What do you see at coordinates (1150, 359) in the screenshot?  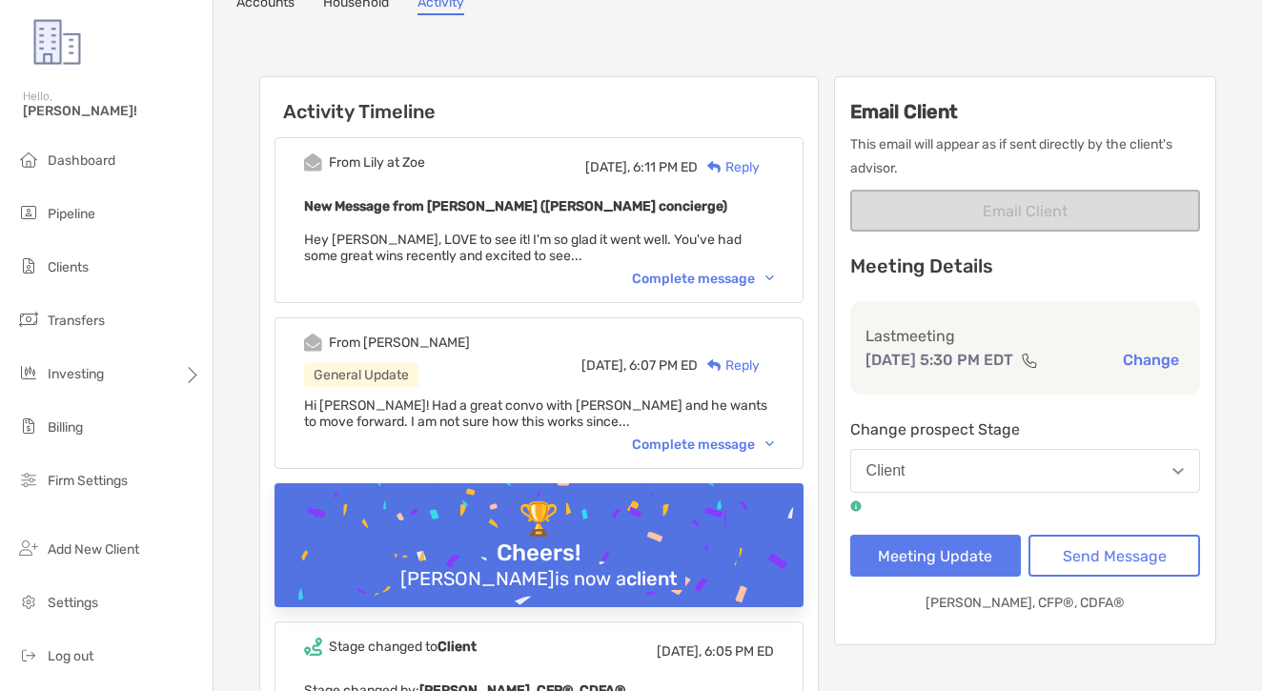 I see `button: Change` at bounding box center [1150, 359].